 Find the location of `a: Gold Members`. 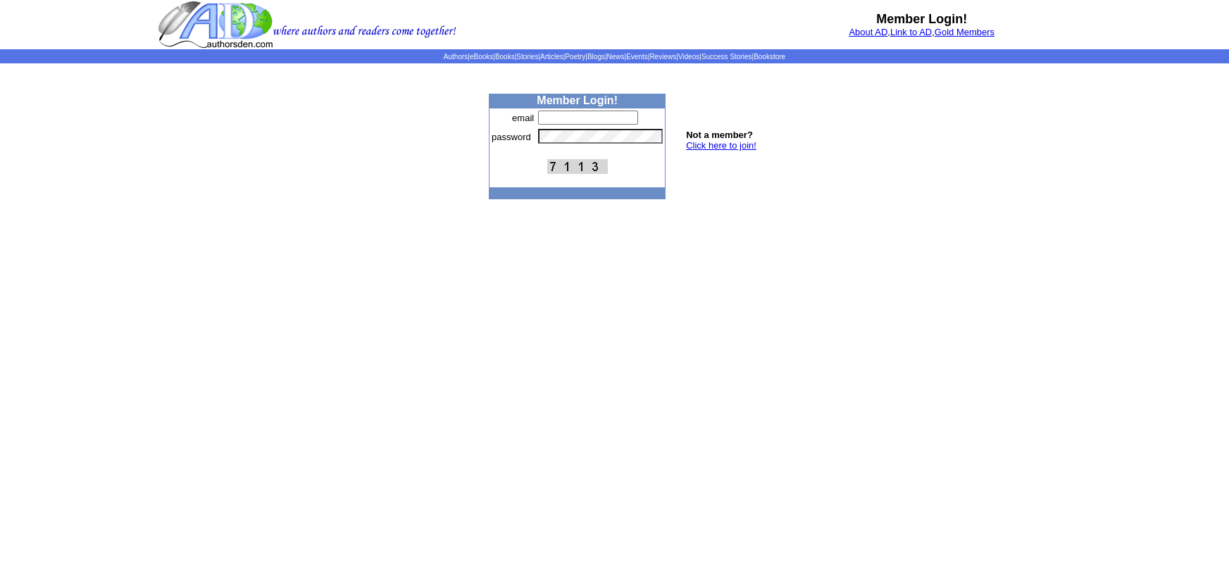

a: Gold Members is located at coordinates (964, 32).